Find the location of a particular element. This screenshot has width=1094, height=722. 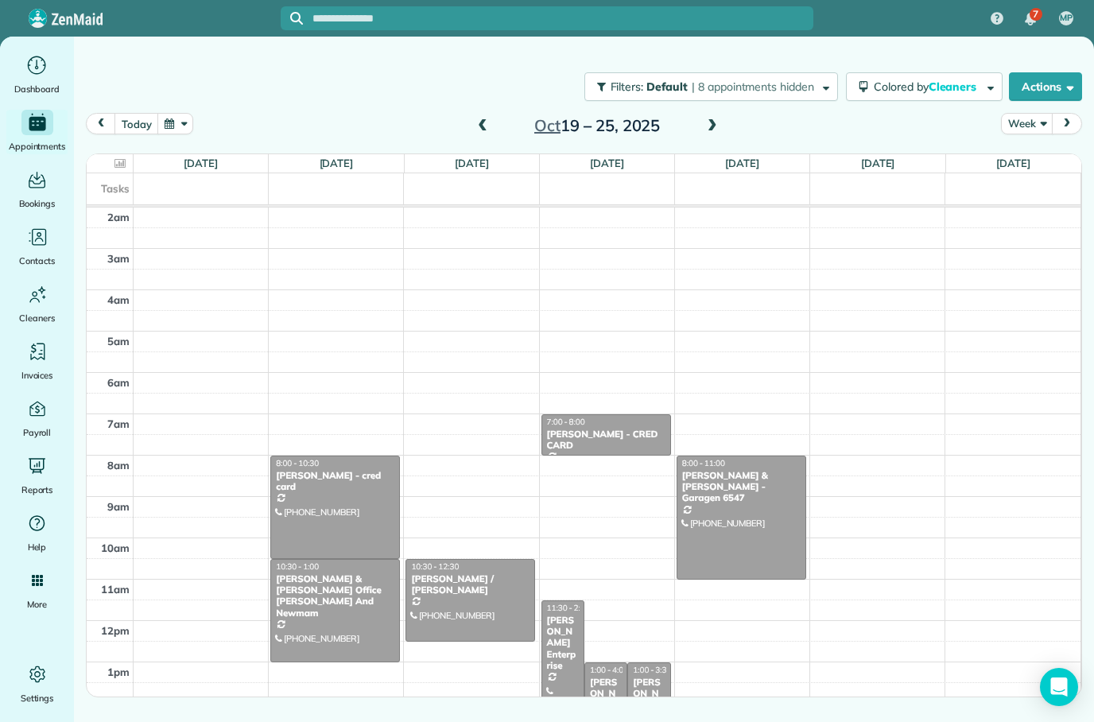

span: 3am is located at coordinates (119, 259).